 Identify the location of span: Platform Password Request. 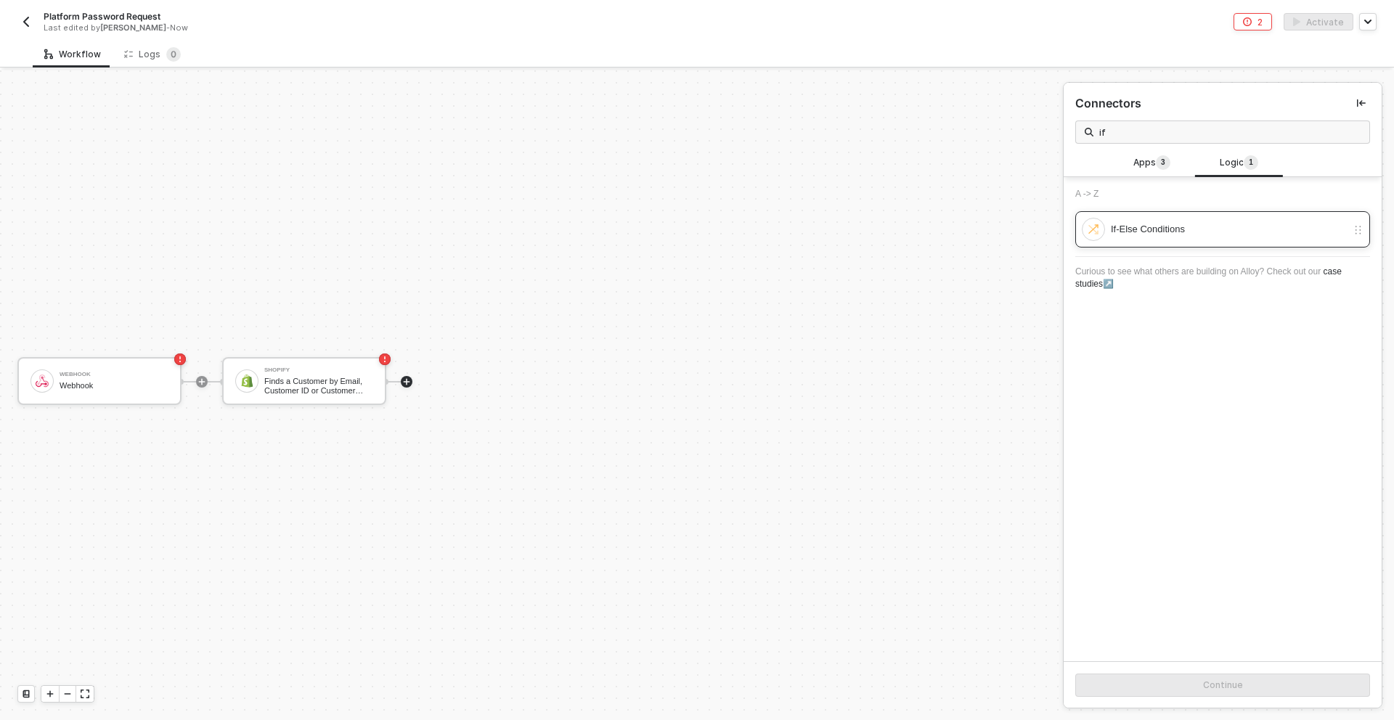
(102, 16).